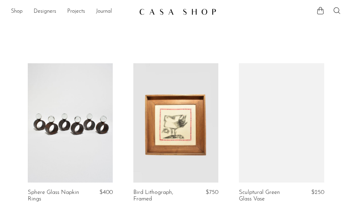 The height and width of the screenshot is (219, 352). I want to click on a: Journal, so click(104, 12).